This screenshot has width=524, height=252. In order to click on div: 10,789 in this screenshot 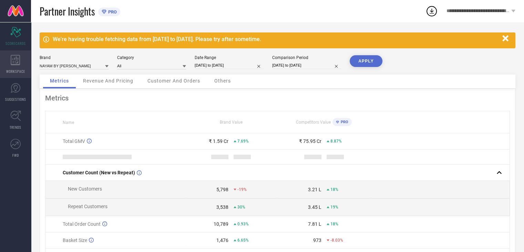, I will do `click(221, 224)`.